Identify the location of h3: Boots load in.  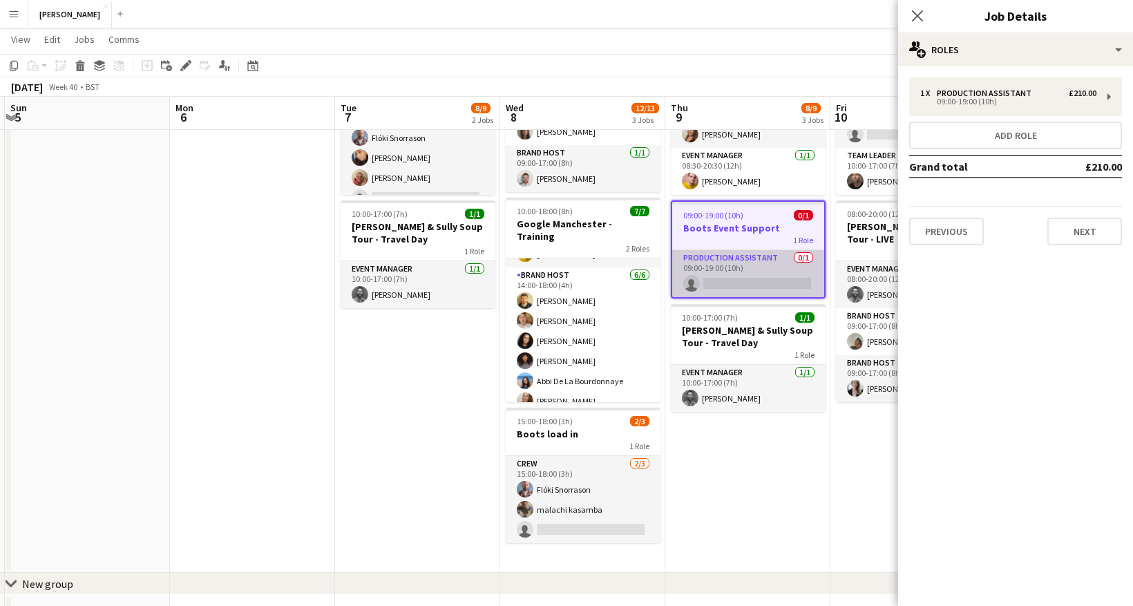
(583, 434).